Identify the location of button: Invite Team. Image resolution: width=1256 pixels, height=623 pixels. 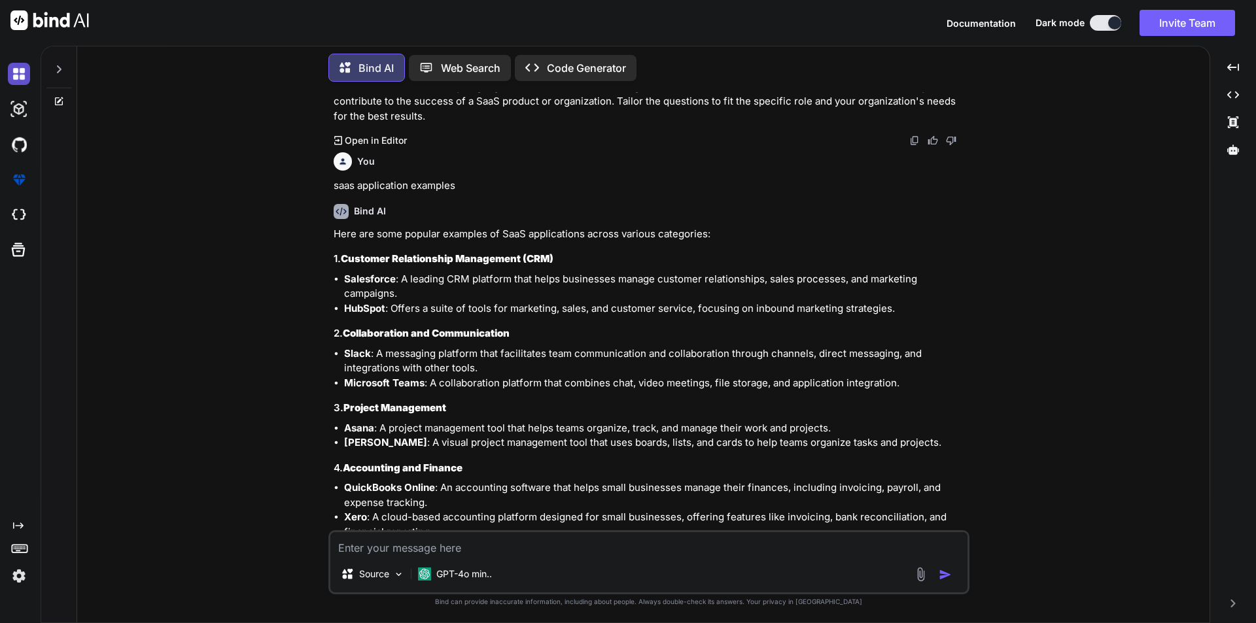
(1187, 23).